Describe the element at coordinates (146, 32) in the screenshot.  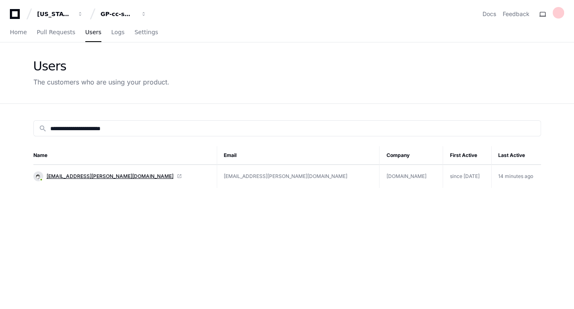
I see `span: Settings` at that location.